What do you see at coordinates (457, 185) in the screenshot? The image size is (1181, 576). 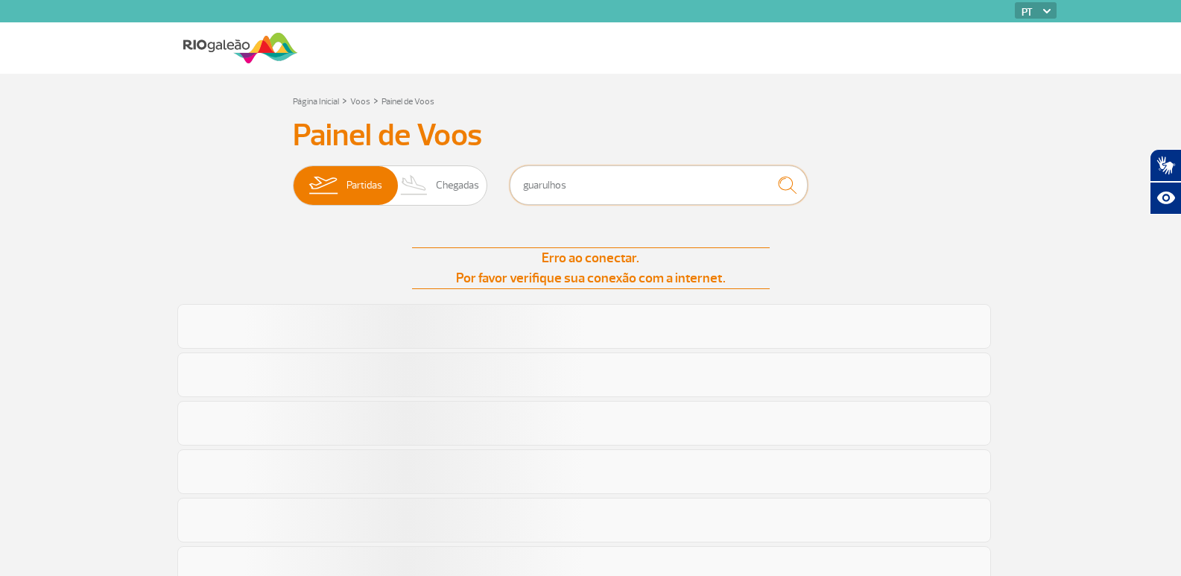 I see `span: Chegadas` at bounding box center [457, 185].